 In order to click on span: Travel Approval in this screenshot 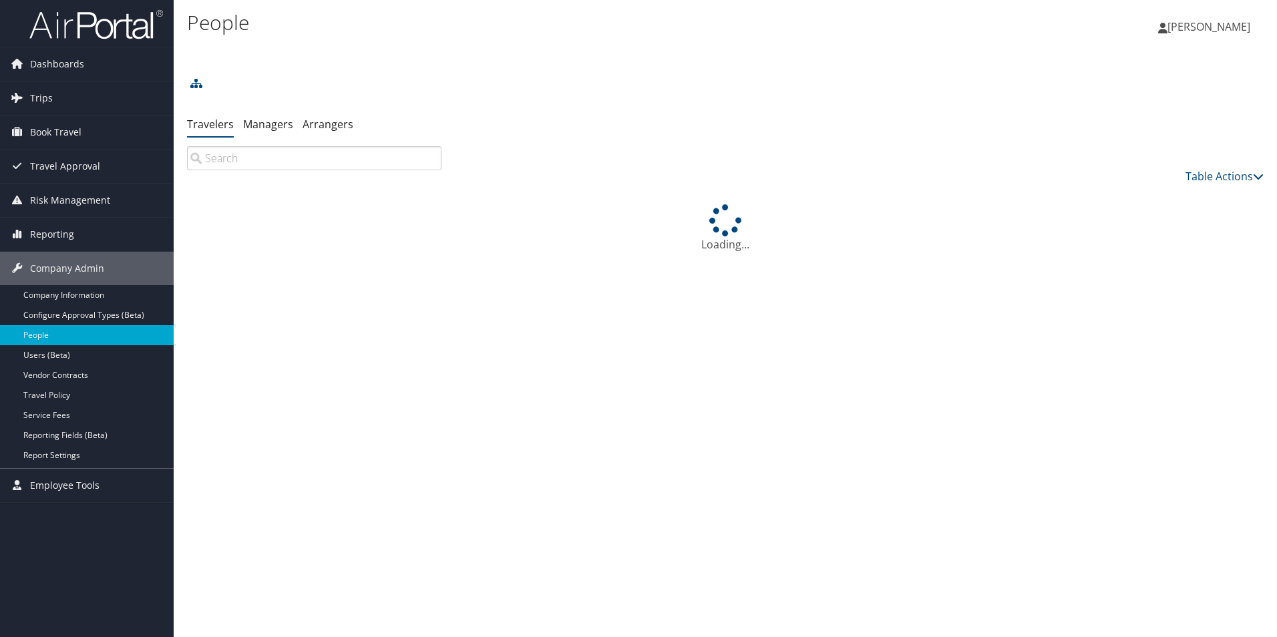, I will do `click(65, 166)`.